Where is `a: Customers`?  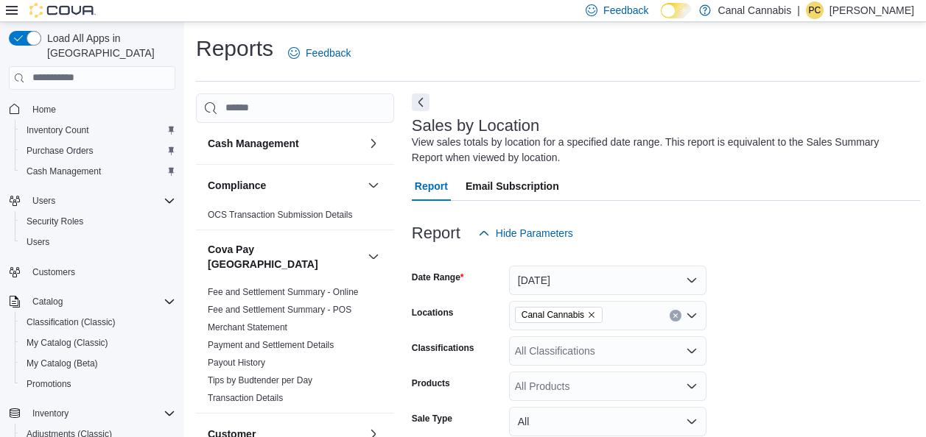 a: Customers is located at coordinates (54, 272).